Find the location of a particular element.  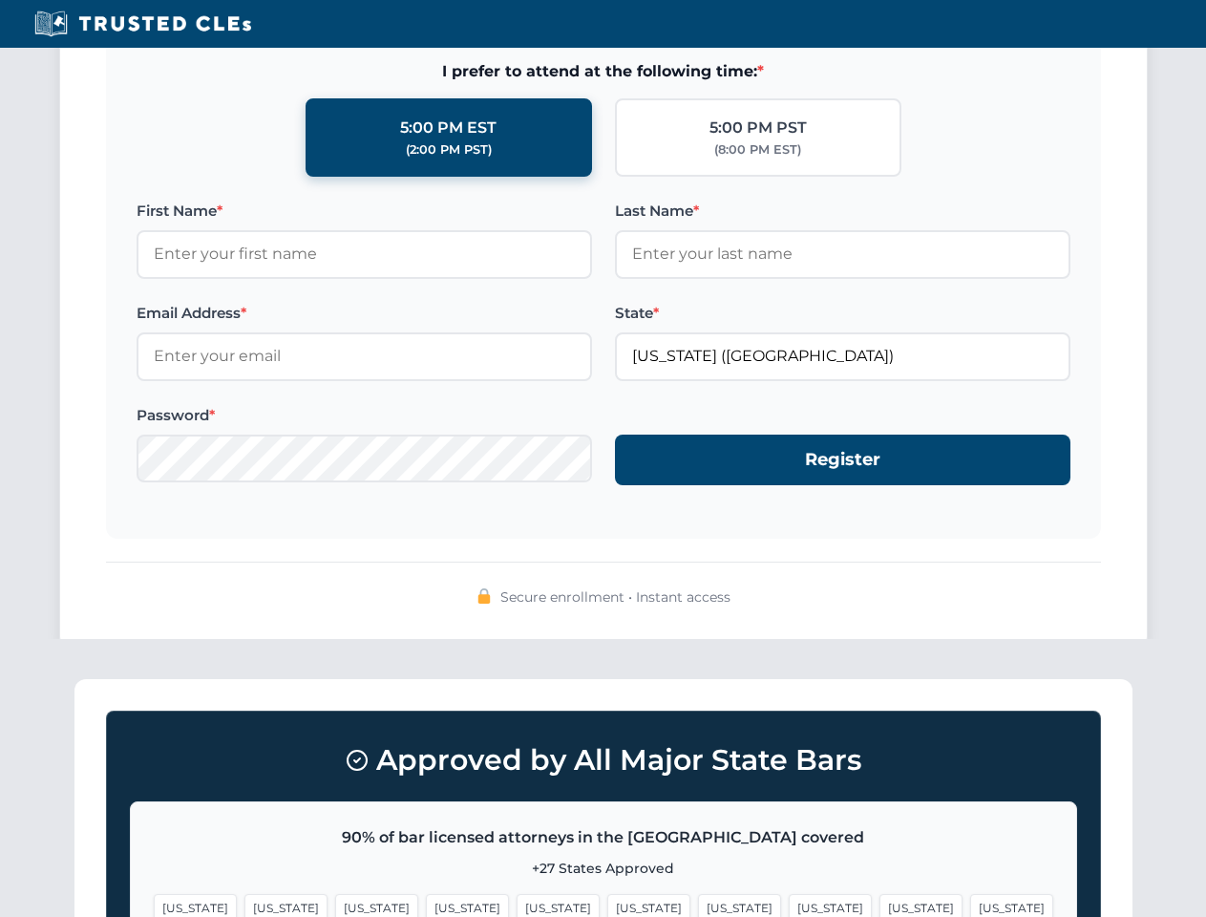

div: 5:00 PM PST is located at coordinates (758, 128).